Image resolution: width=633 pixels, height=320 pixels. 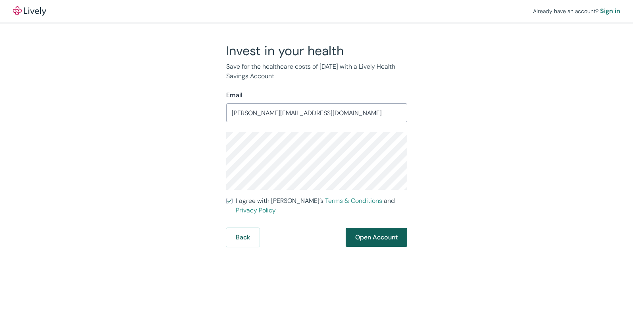 I want to click on label: Email, so click(x=234, y=95).